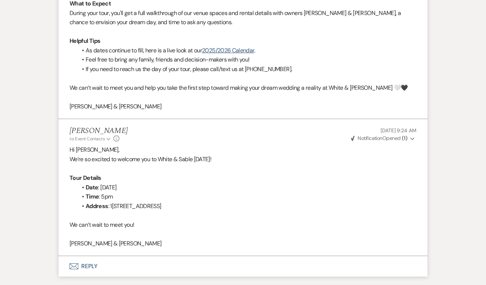  What do you see at coordinates (243, 18) in the screenshot?
I see `p: During your tour, you'll get a full walkthrough of our venue spaces and rental details with owner...` at bounding box center [243, 18].